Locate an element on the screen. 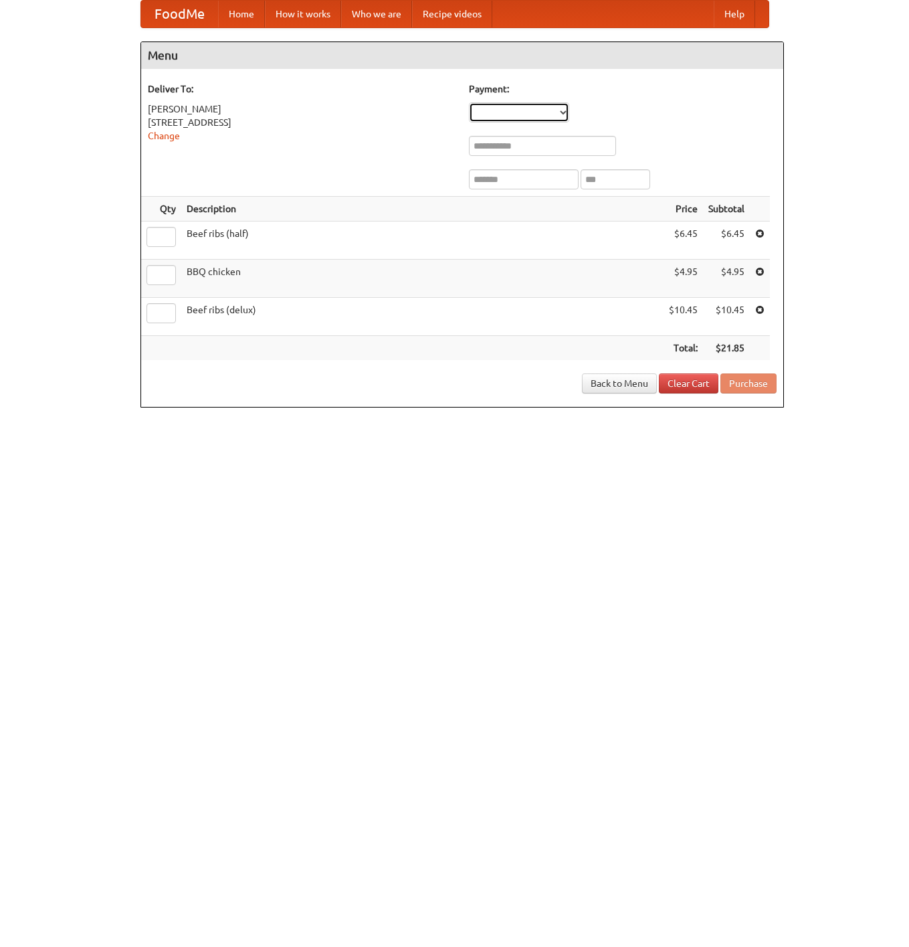 This screenshot has width=909, height=947. a: Clear Cart is located at coordinates (688, 383).